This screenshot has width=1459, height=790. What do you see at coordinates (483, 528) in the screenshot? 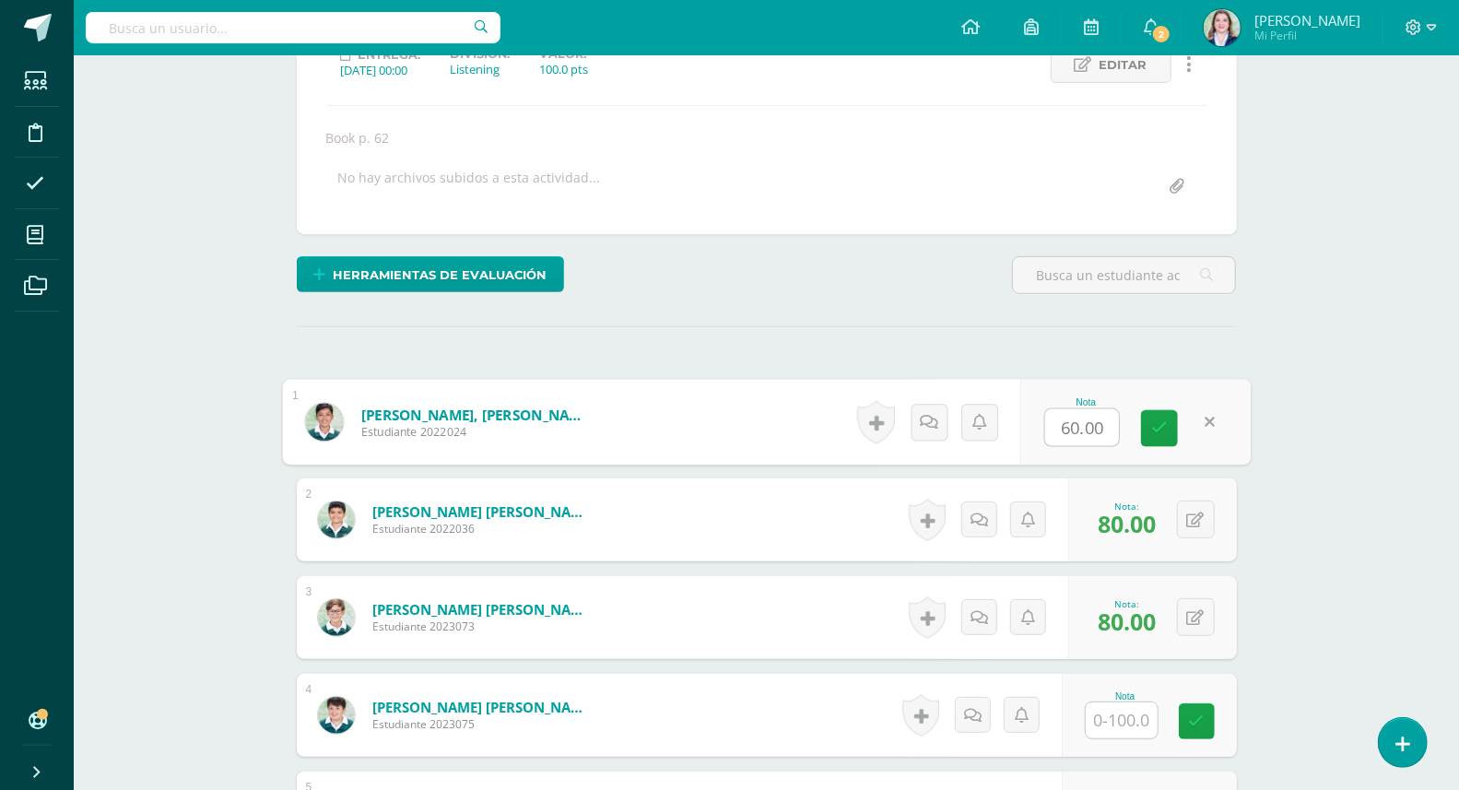
I see `span: Estudiante 2022036` at bounding box center [483, 528].